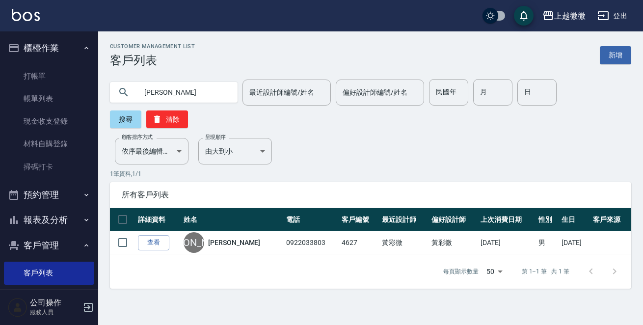  I want to click on h3: 客戶列表, so click(152, 60).